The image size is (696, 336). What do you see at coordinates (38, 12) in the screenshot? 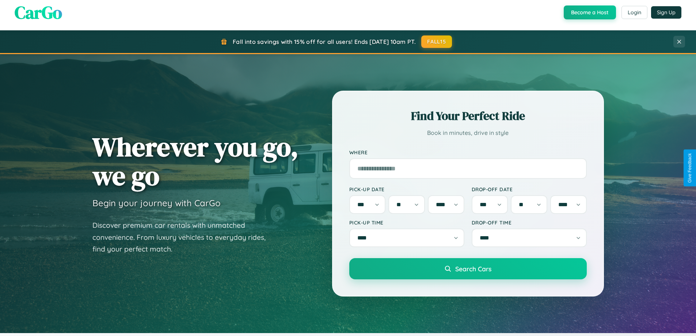
I see `span: CarGo` at bounding box center [38, 12].